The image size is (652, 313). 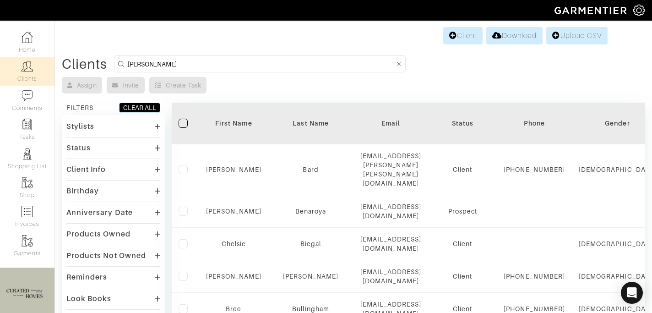 What do you see at coordinates (233, 123) in the screenshot?
I see `div: First Name` at bounding box center [233, 123].